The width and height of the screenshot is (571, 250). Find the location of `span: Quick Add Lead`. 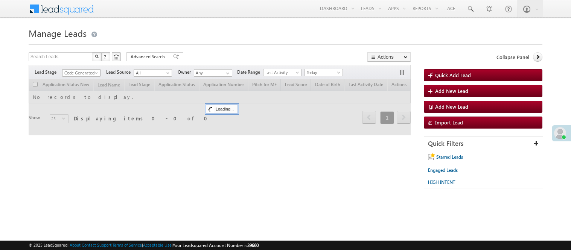

span: Quick Add Lead is located at coordinates (453, 75).